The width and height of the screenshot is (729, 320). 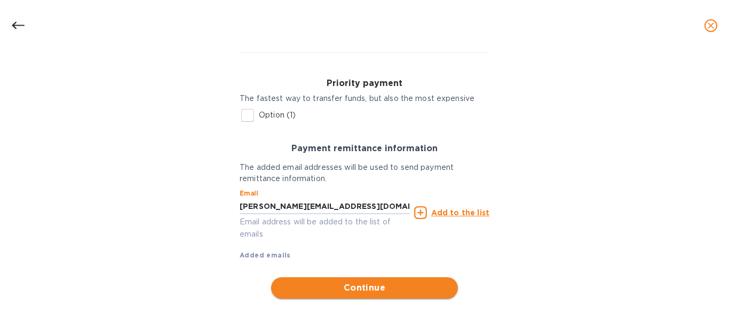 What do you see at coordinates (265, 255) in the screenshot?
I see `b: Added emails` at bounding box center [265, 255].